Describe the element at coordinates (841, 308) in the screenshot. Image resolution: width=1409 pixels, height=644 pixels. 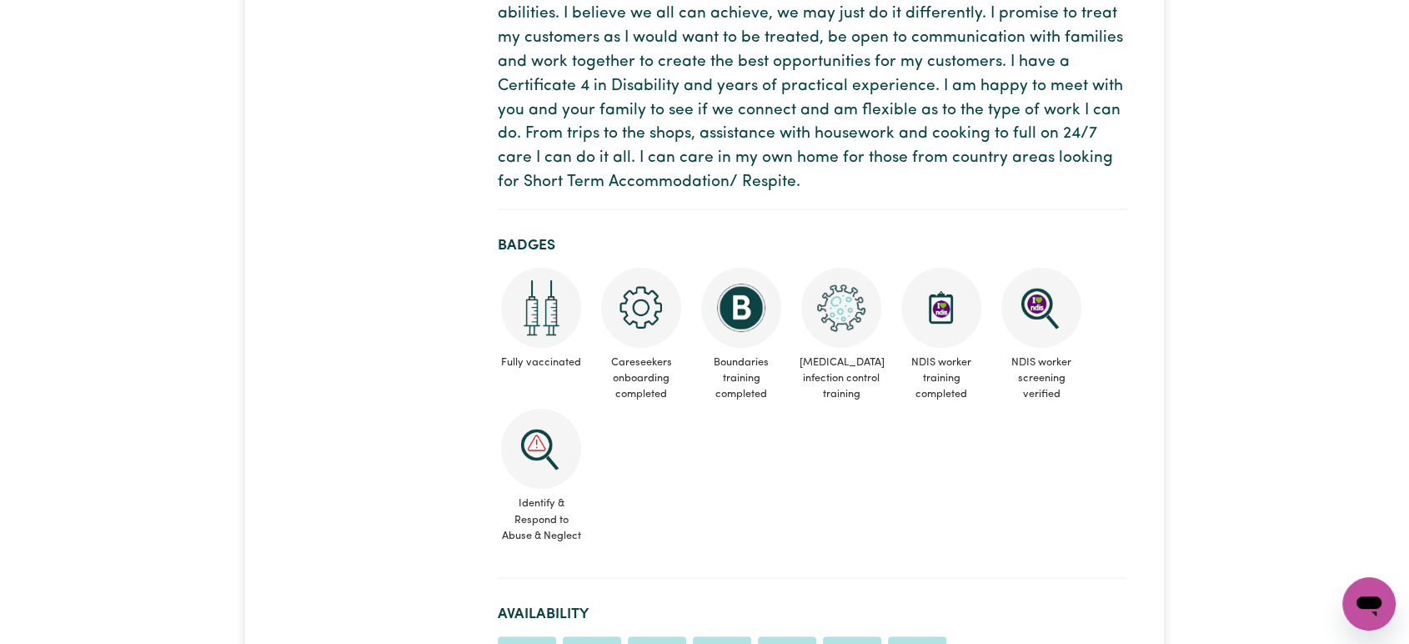
I see `img: CS Academy: COVID-19 Infection Control Training course completed` at that location.